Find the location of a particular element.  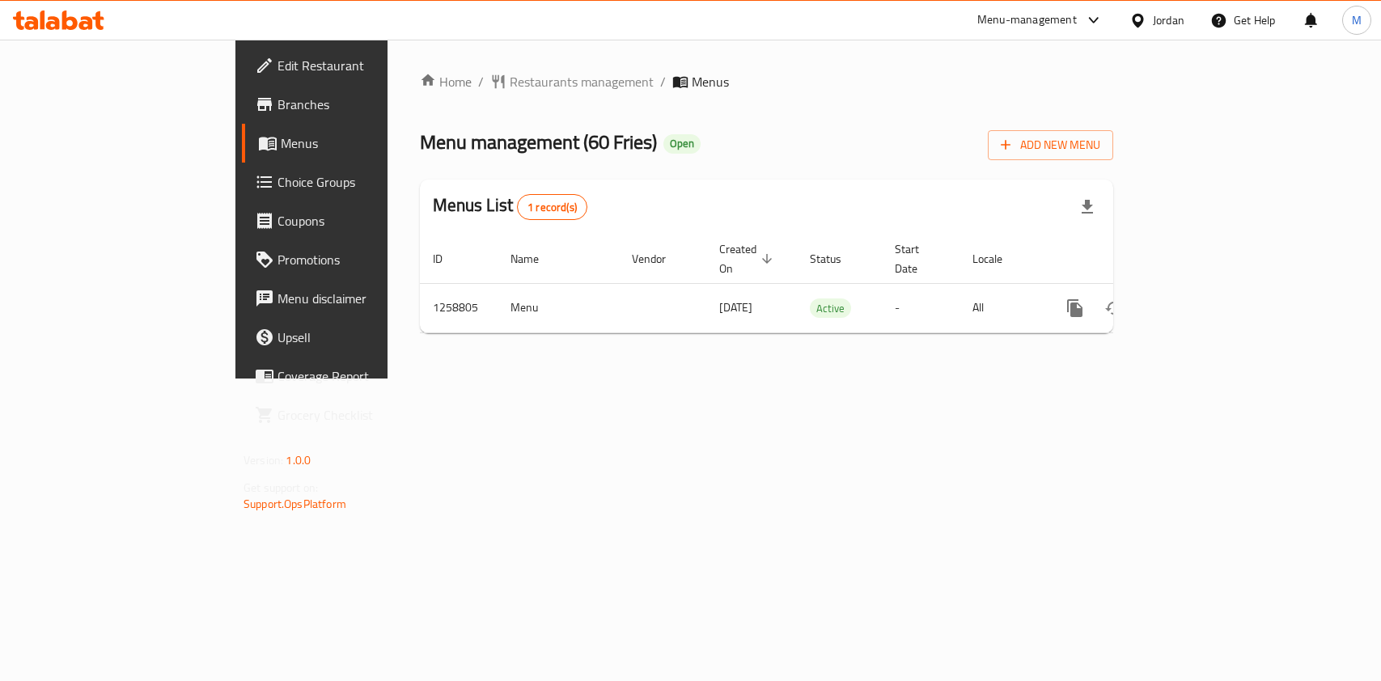

div: Active is located at coordinates (830, 308).